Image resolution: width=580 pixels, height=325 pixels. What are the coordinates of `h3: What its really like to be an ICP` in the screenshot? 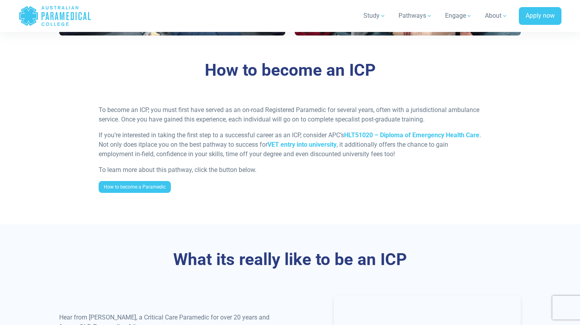 It's located at (290, 260).